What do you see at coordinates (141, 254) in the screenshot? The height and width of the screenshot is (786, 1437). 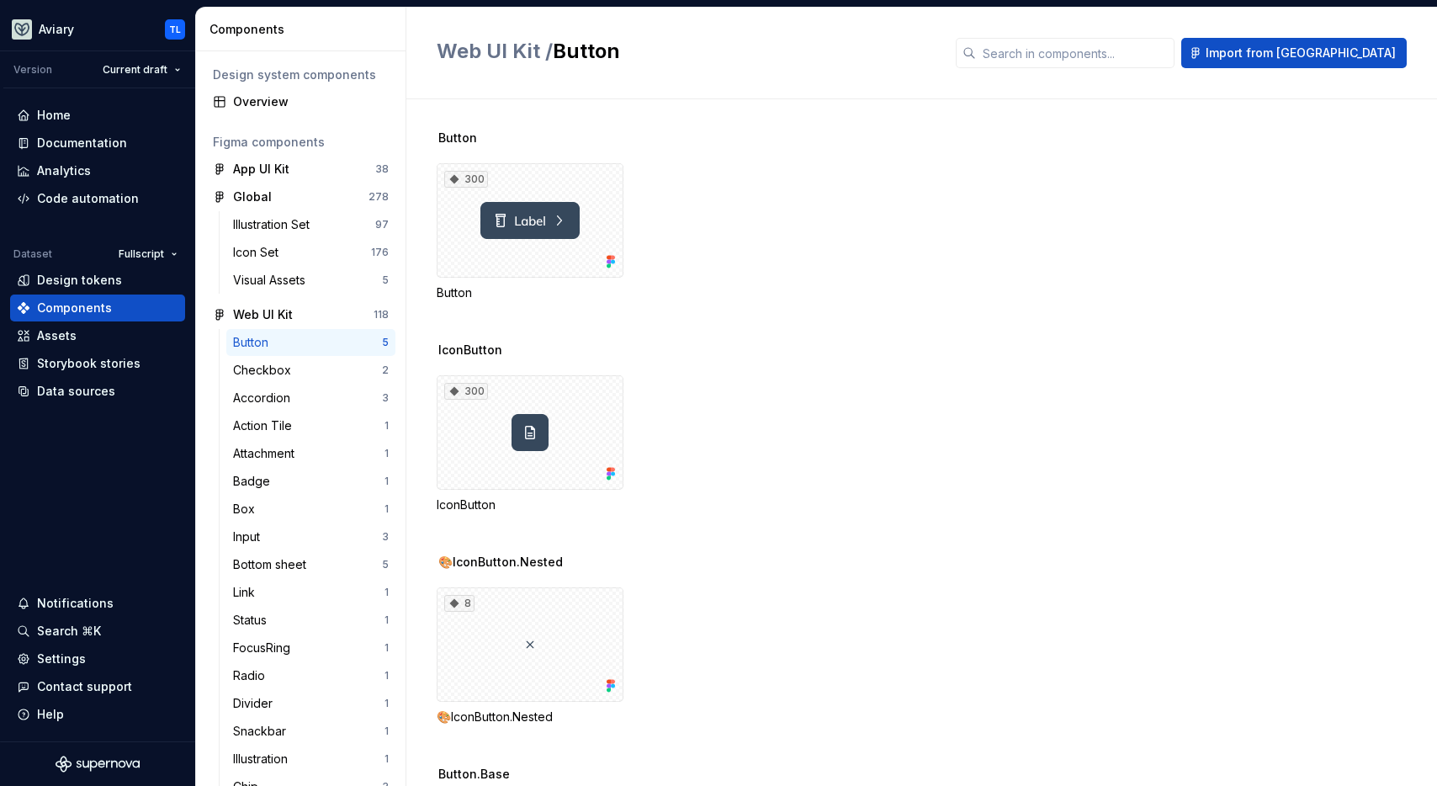 I see `span: Fullscript` at bounding box center [141, 254].